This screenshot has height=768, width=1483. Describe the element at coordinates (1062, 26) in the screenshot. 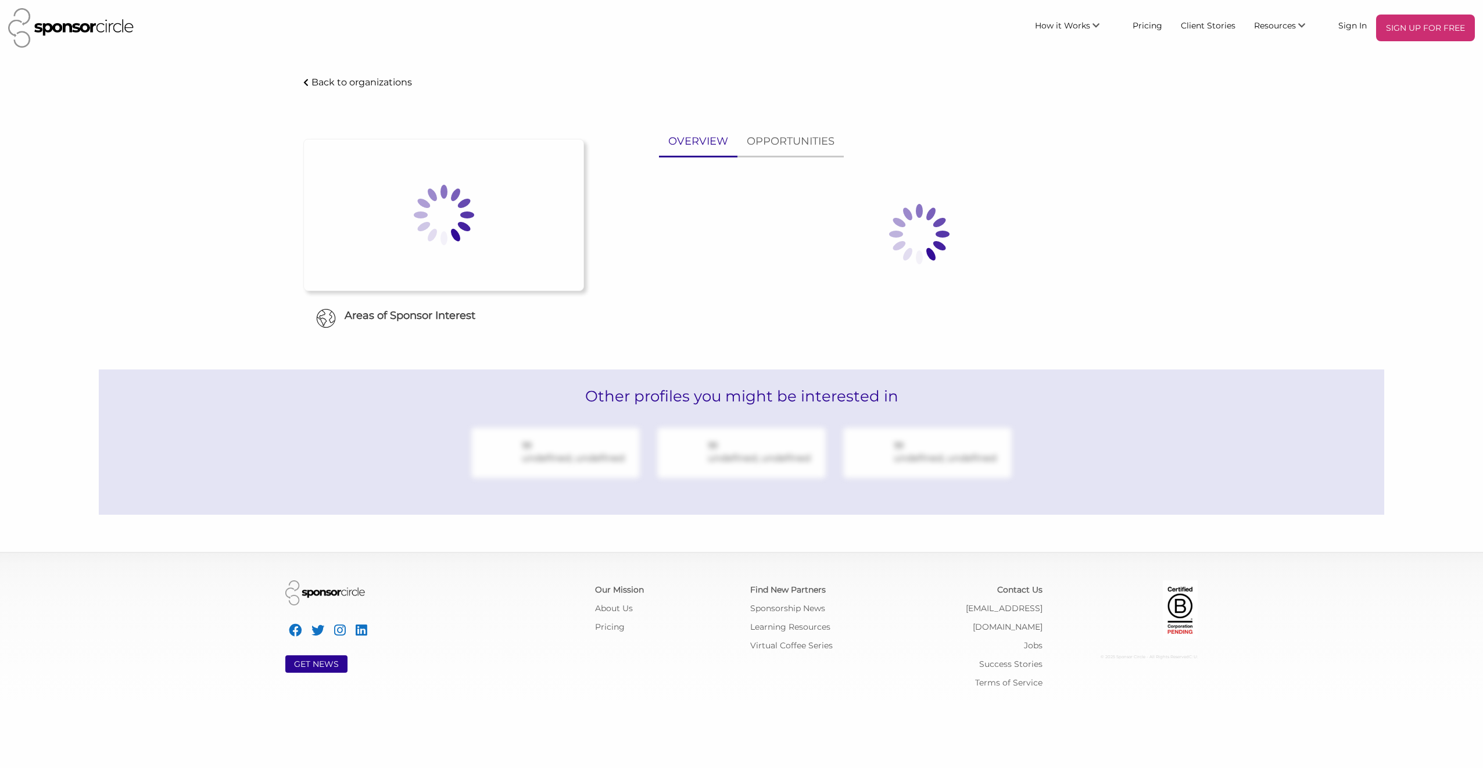

I see `span: How it Works` at that location.